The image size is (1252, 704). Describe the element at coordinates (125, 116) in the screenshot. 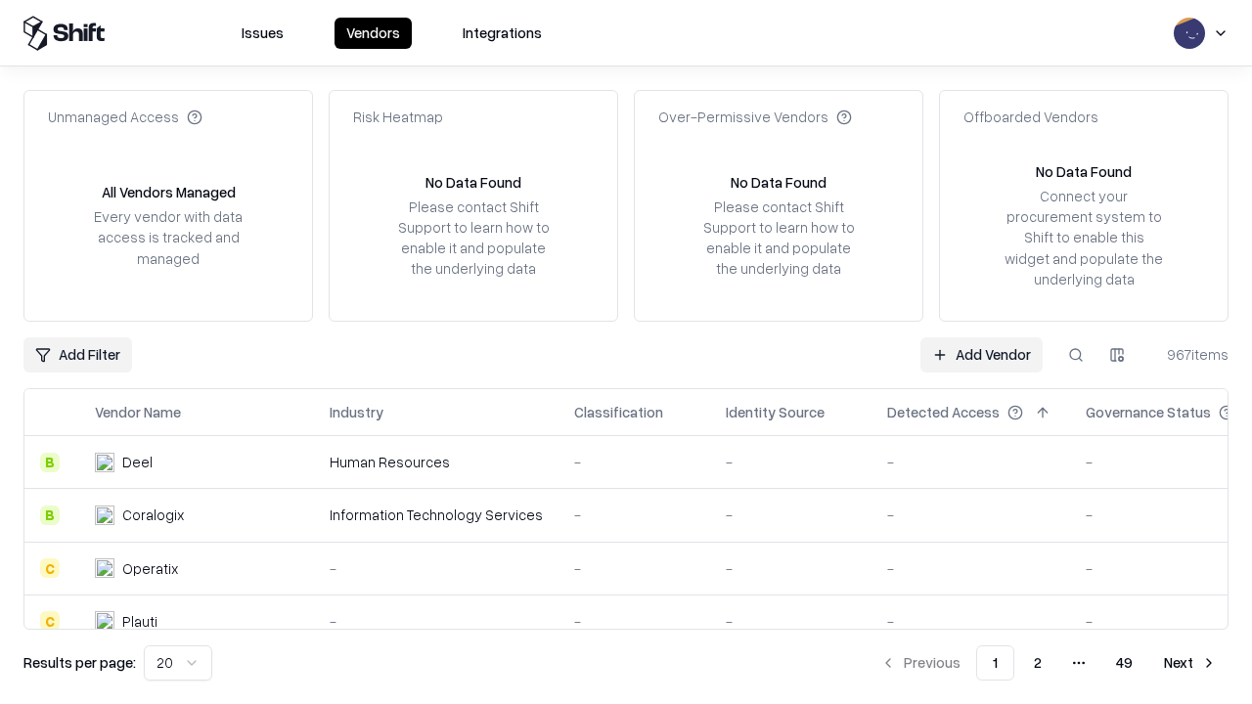

I see `div: Unmanaged Access` at that location.